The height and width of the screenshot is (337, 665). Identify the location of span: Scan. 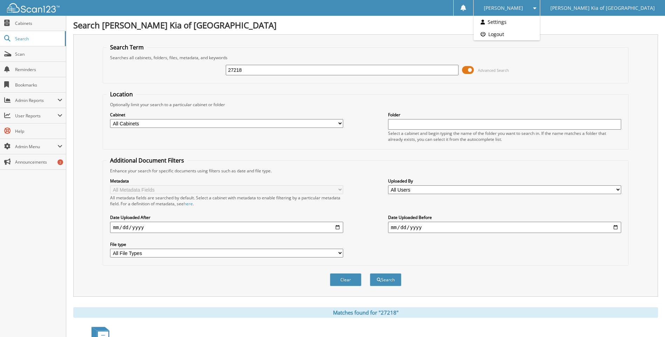
(39, 54).